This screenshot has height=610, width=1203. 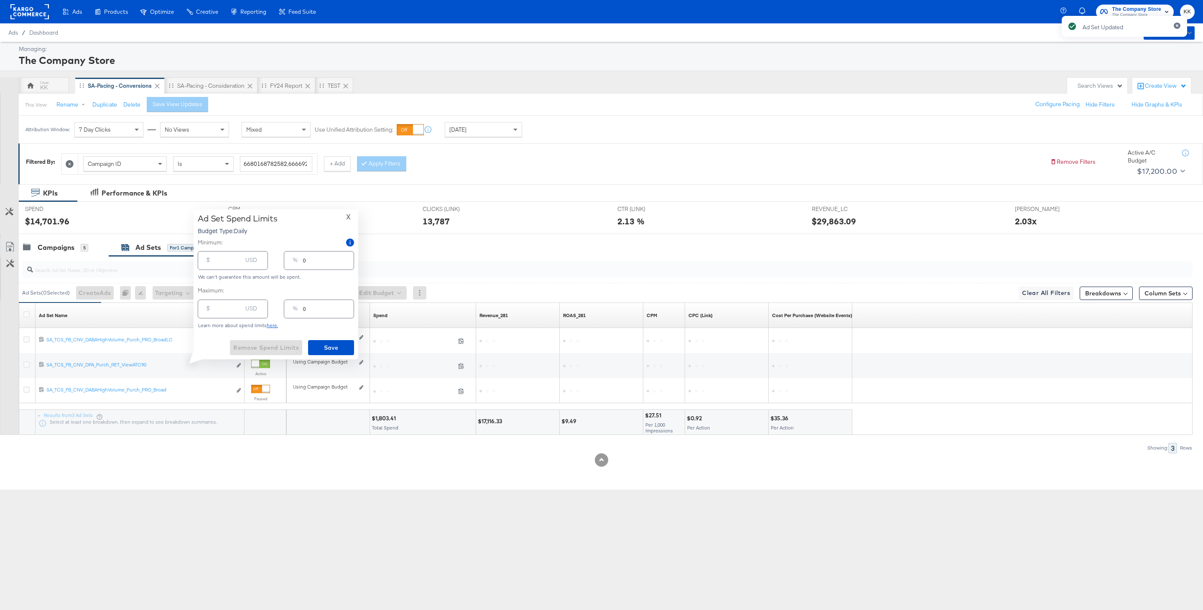 What do you see at coordinates (56, 247) in the screenshot?
I see `div: Campaigns` at bounding box center [56, 247].